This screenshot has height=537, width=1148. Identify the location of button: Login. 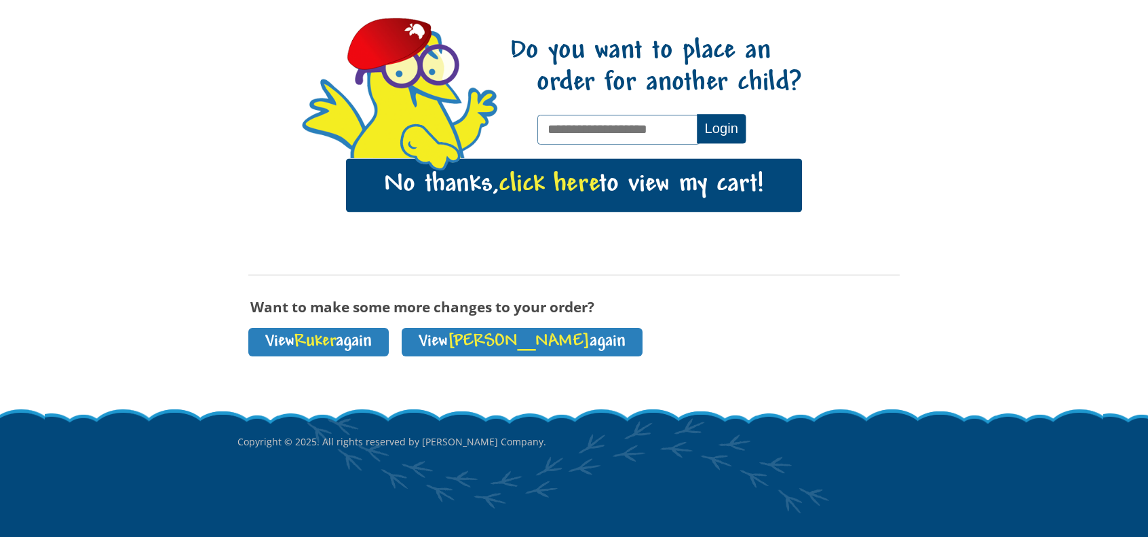
(721, 128).